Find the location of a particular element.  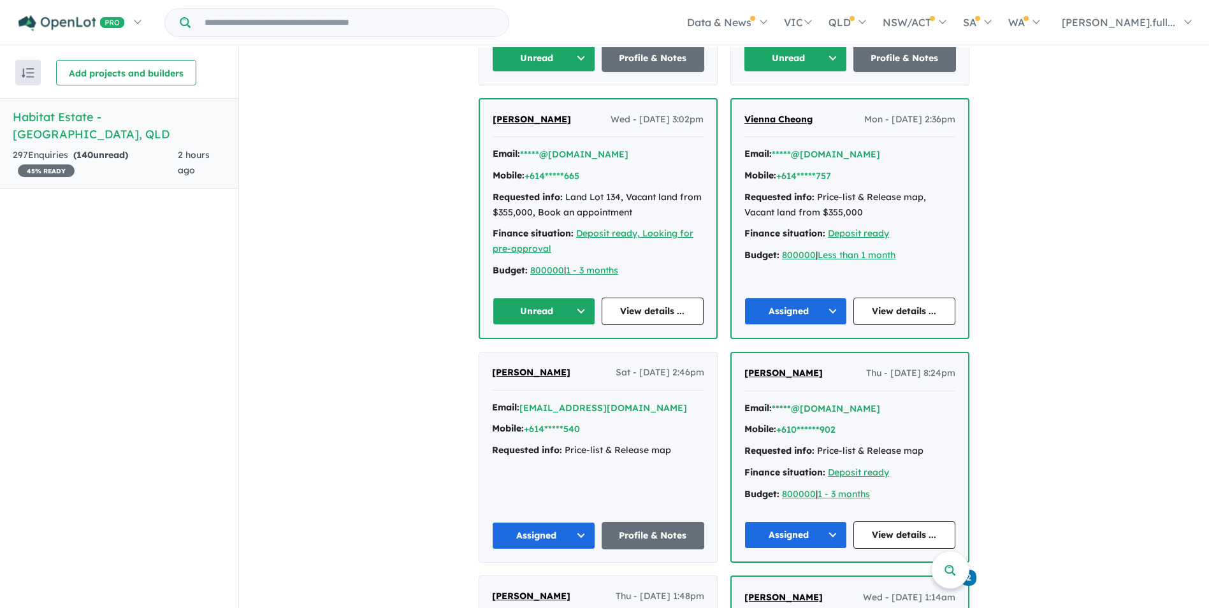

a: Less than 1 month is located at coordinates (857, 255).